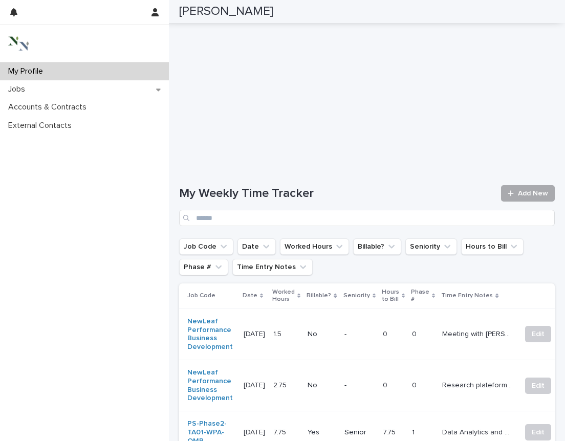  I want to click on p: My Profile, so click(28, 71).